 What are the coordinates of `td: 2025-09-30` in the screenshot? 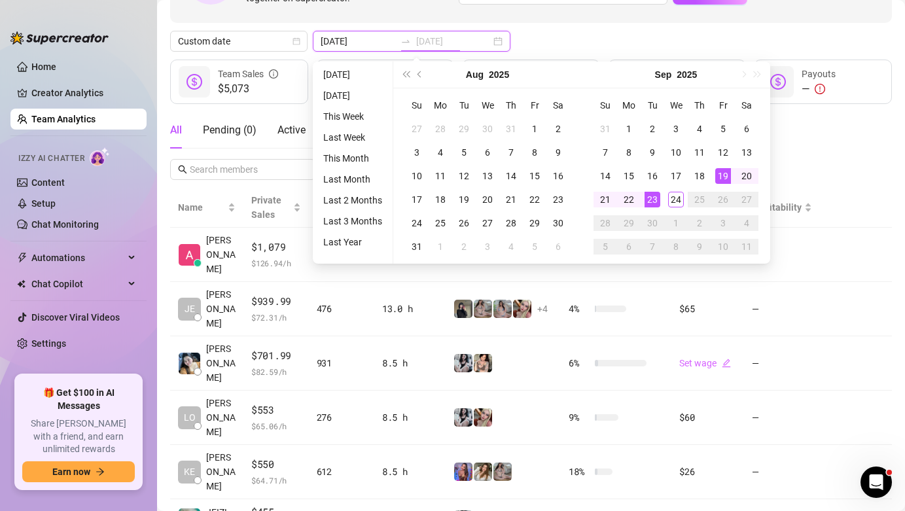 It's located at (652, 223).